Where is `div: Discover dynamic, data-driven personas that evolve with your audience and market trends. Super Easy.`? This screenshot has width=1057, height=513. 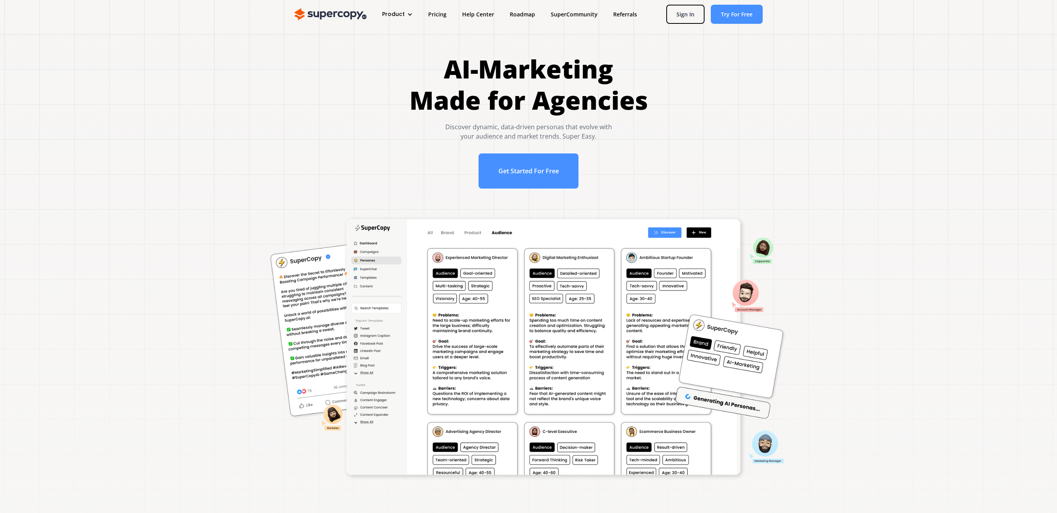 div: Discover dynamic, data-driven personas that evolve with your audience and market trends. Super Easy. is located at coordinates (529, 132).